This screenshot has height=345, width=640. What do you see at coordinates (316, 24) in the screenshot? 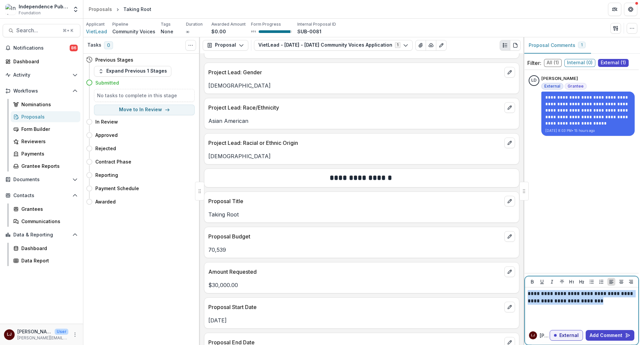
I see `p: Internal Proposal ID` at bounding box center [316, 24].